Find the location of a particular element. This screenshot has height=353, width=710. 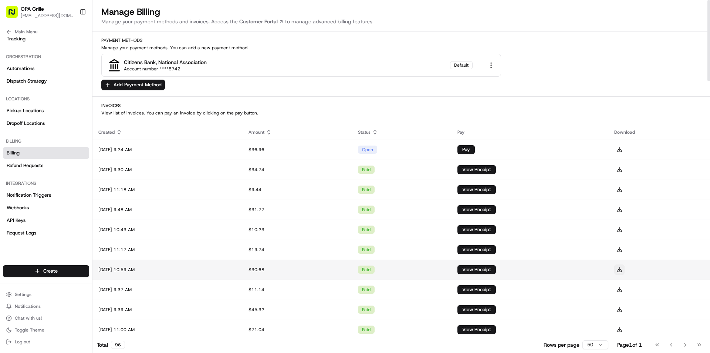

button: Pay is located at coordinates (466, 149).